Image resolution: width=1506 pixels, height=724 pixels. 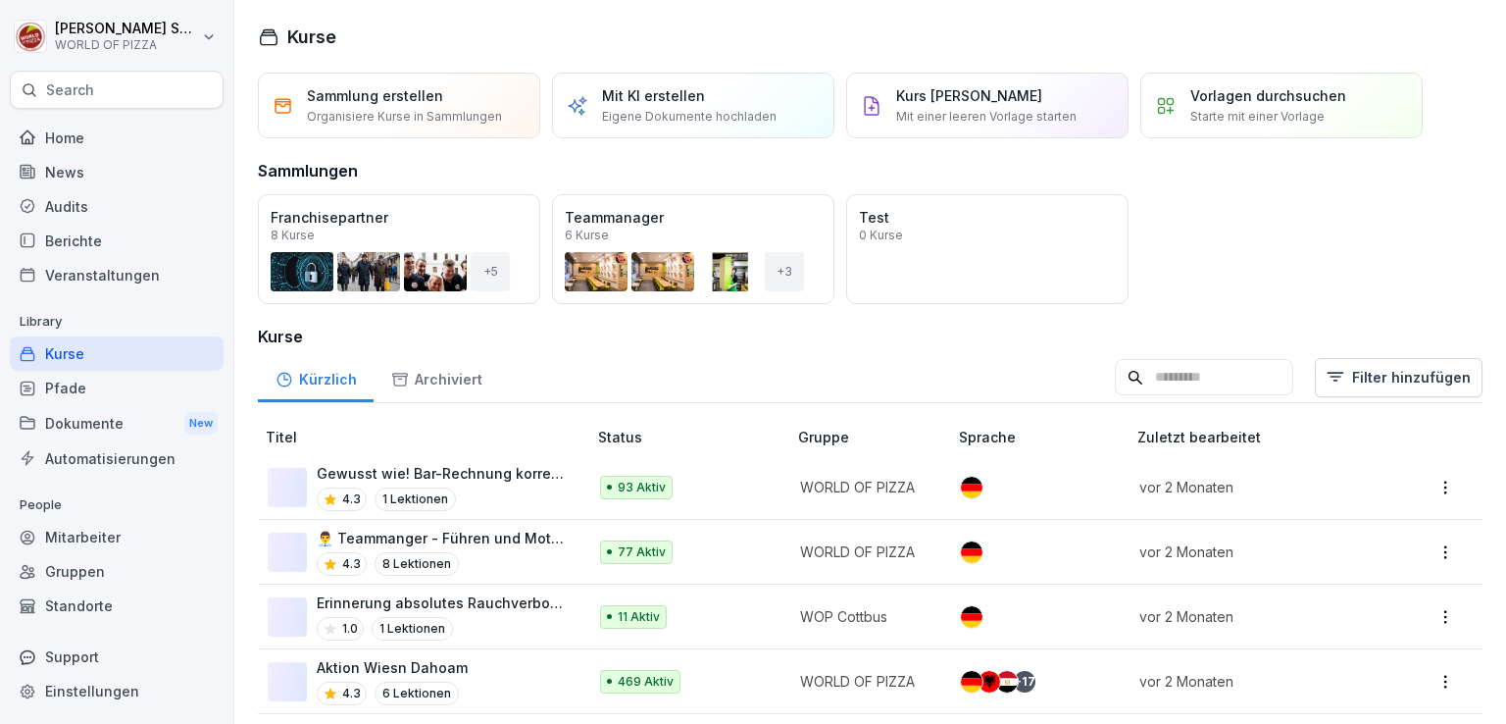 What do you see at coordinates (117, 505) in the screenshot?
I see `p: People` at bounding box center [117, 505].